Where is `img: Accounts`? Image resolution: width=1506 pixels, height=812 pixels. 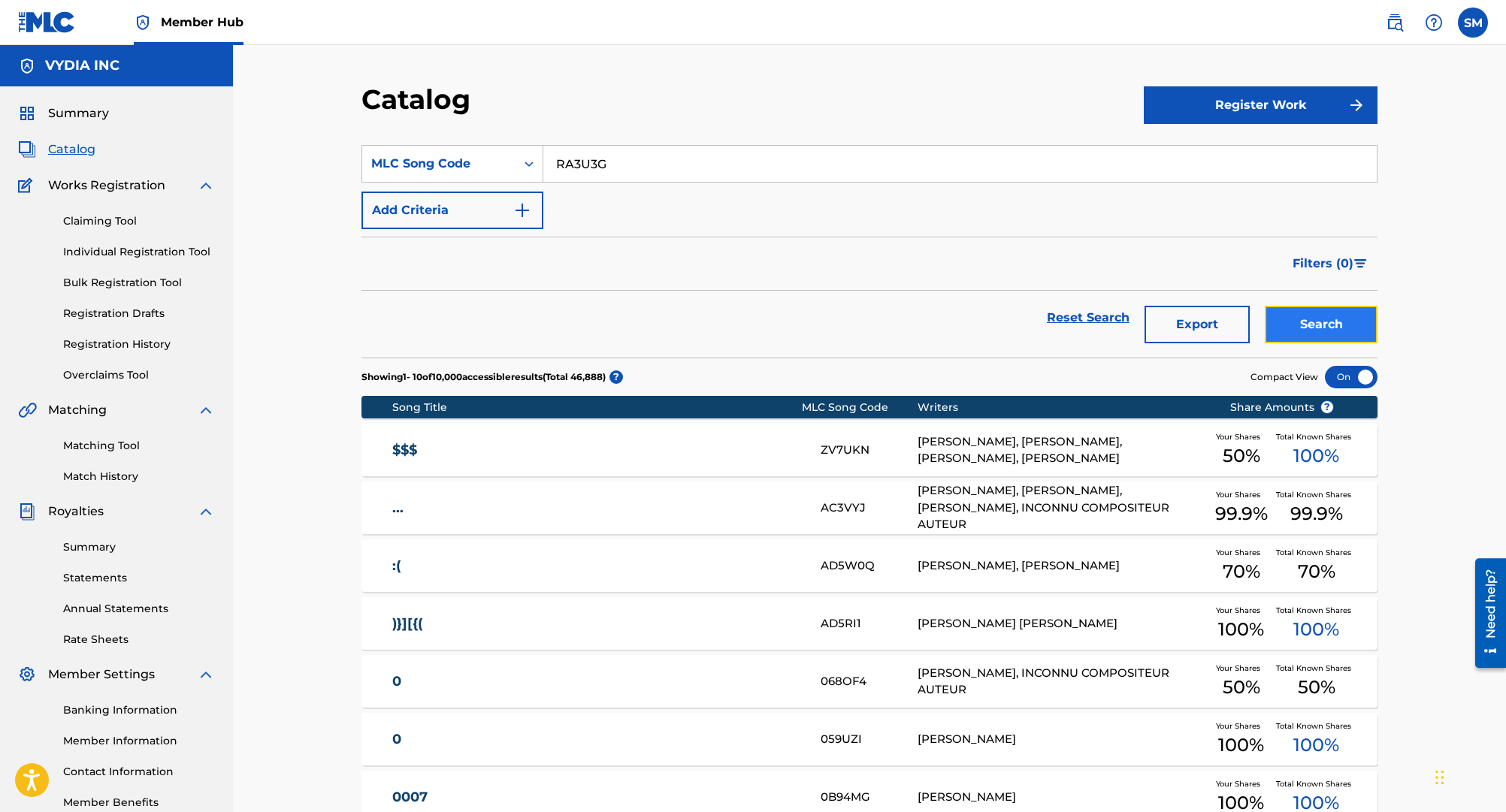
img: Accounts is located at coordinates (27, 66).